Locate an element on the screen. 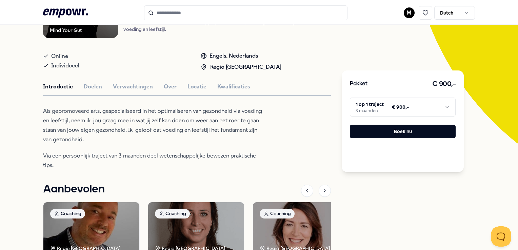 Image resolution: width=518 pixels, height=250 pixels. h1: Aanbevolen is located at coordinates (74, 190).